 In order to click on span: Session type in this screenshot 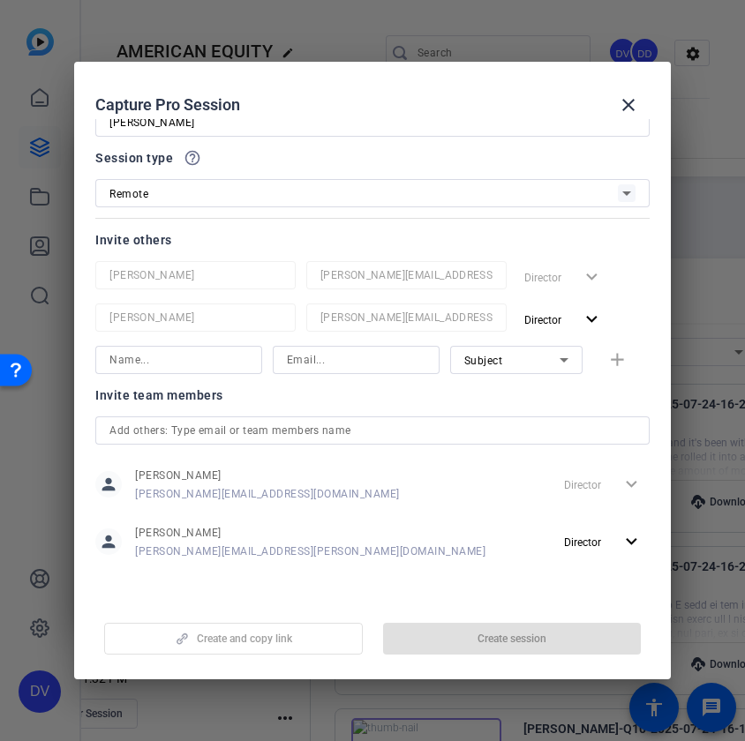, I will do `click(134, 158)`.